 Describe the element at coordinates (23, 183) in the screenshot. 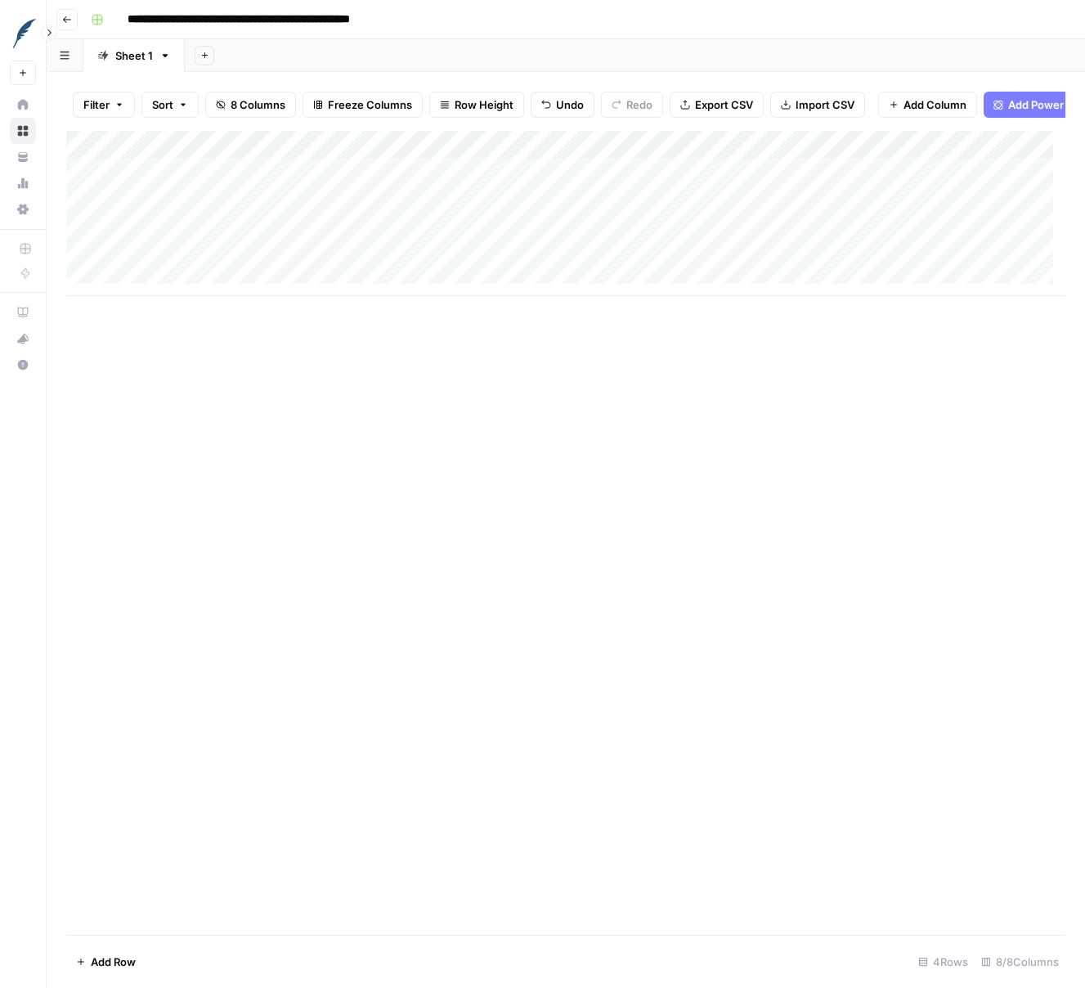

I see `a: Usage` at that location.